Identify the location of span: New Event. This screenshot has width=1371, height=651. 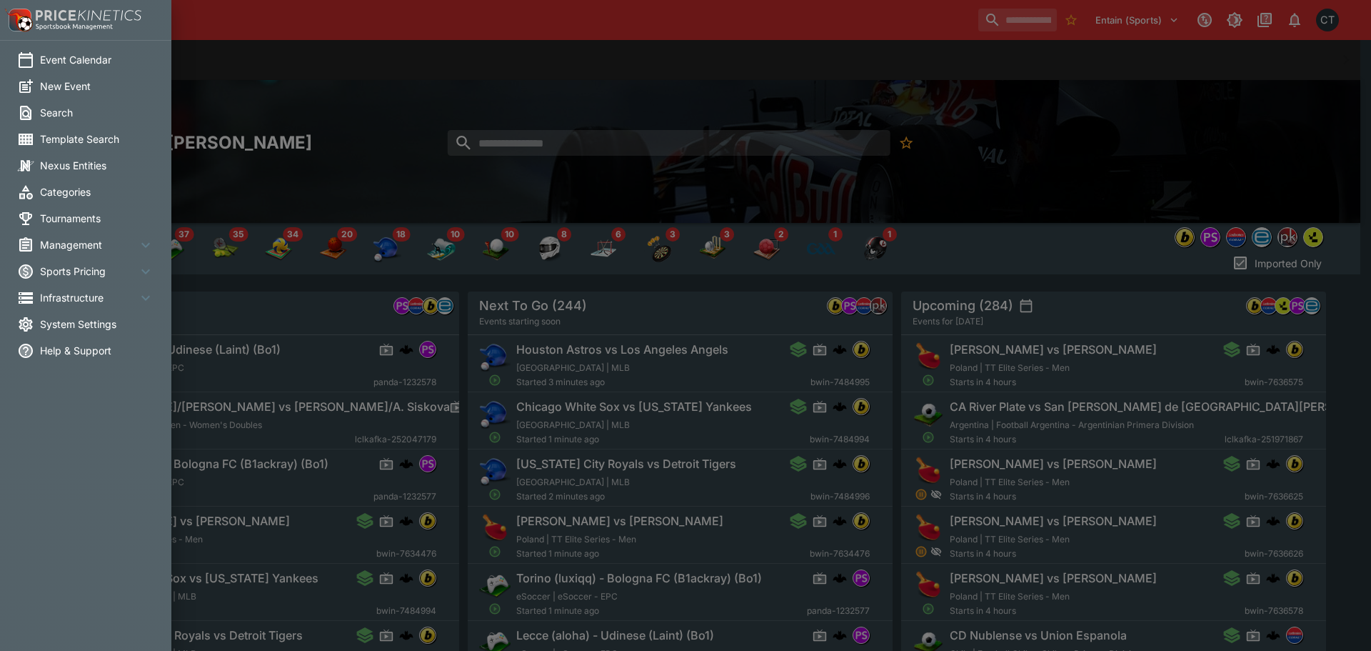
(97, 86).